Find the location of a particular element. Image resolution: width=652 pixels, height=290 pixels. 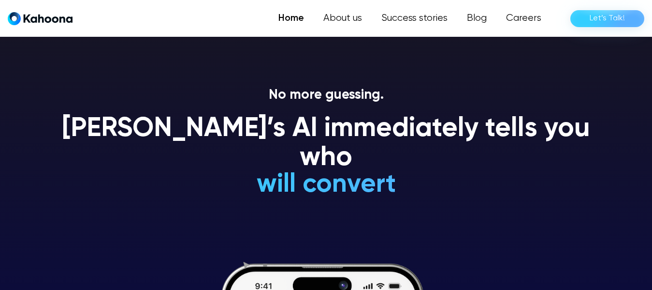

a: Let’s Talk! is located at coordinates (607, 18).